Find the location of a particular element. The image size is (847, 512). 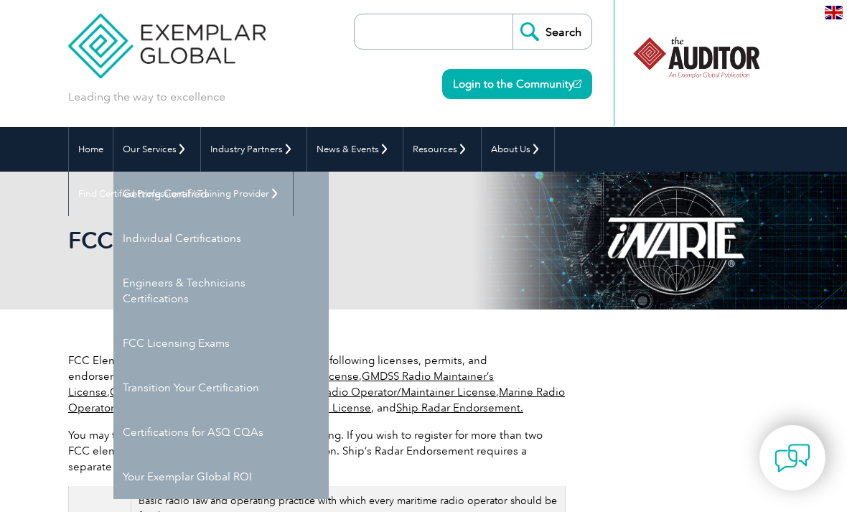

a: Certifications for ASQ CQAs is located at coordinates (221, 432).